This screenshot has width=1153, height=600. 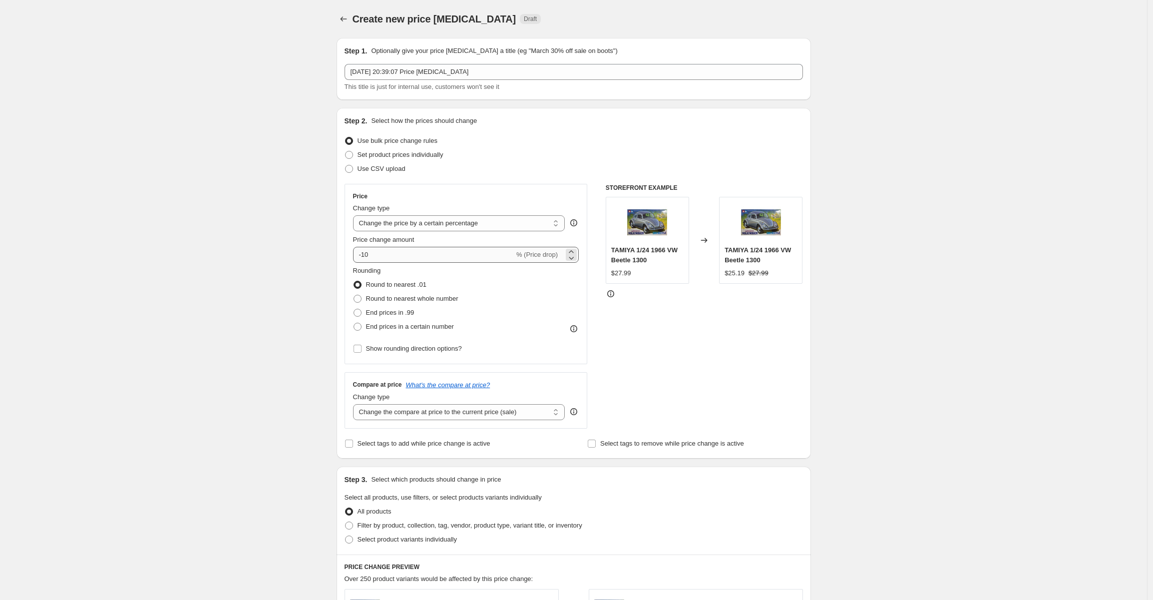 What do you see at coordinates (381, 168) in the screenshot?
I see `span: Use CSV upload` at bounding box center [381, 168].